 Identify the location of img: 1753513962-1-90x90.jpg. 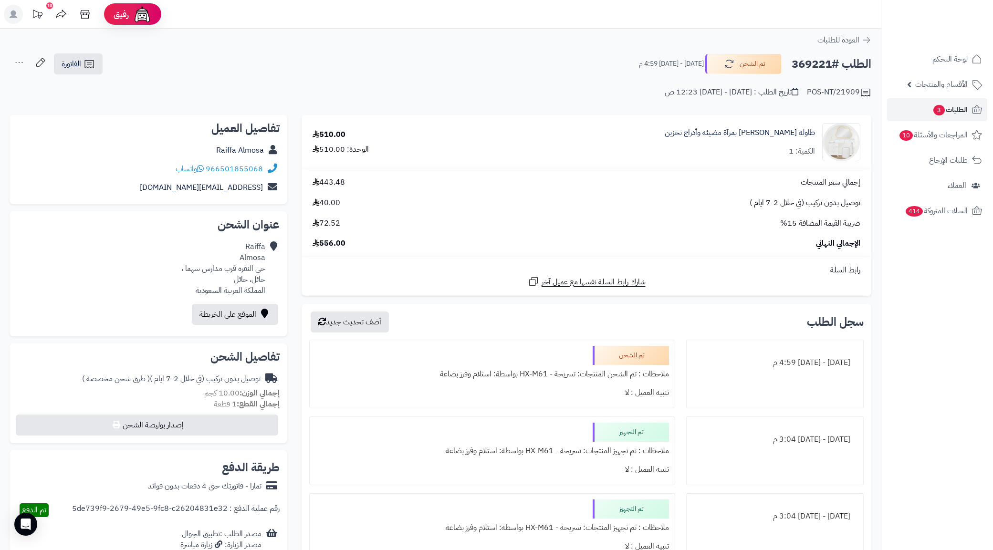
(842, 142).